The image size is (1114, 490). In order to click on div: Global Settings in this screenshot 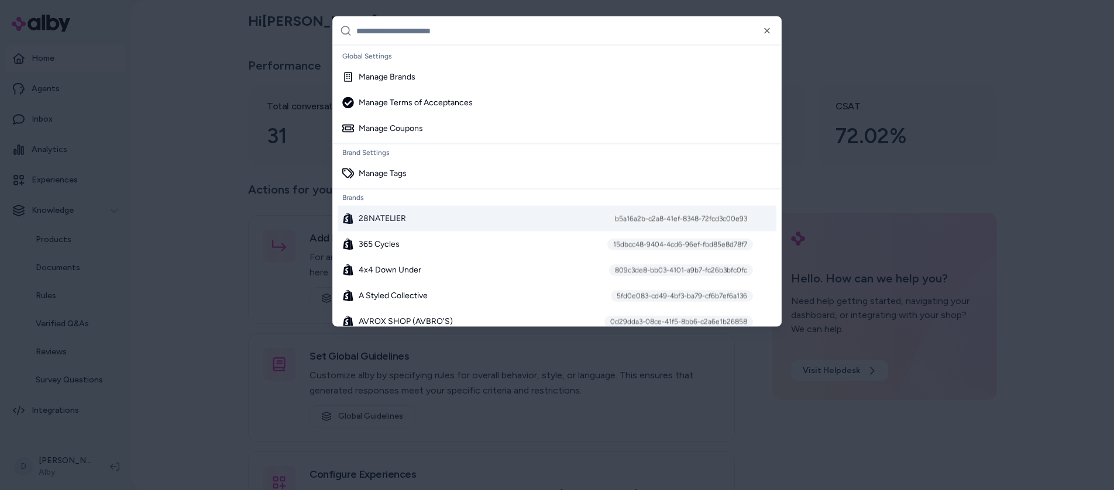, I will do `click(557, 56)`.